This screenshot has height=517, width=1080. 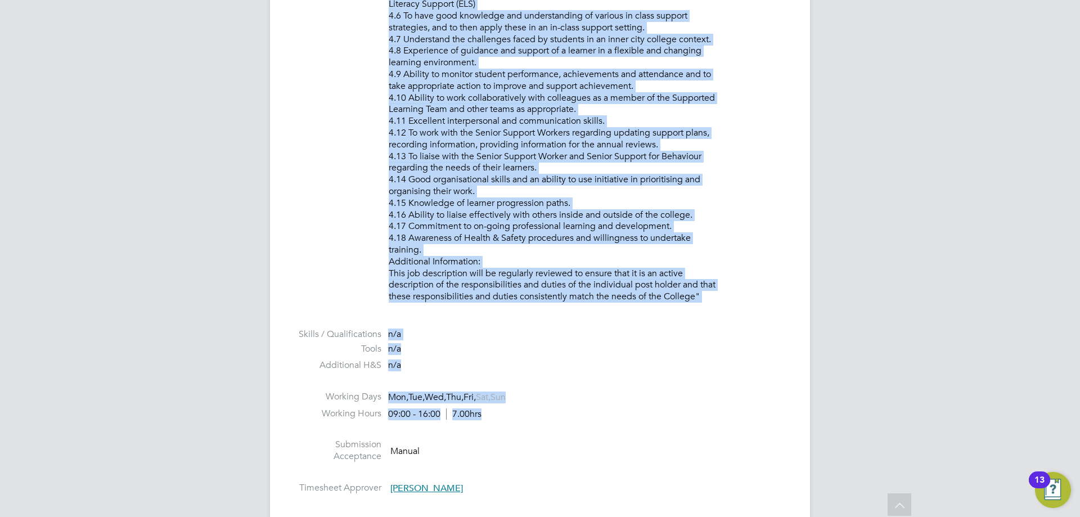 What do you see at coordinates (337, 334) in the screenshot?
I see `label: Skills / Qualifications` at bounding box center [337, 334].